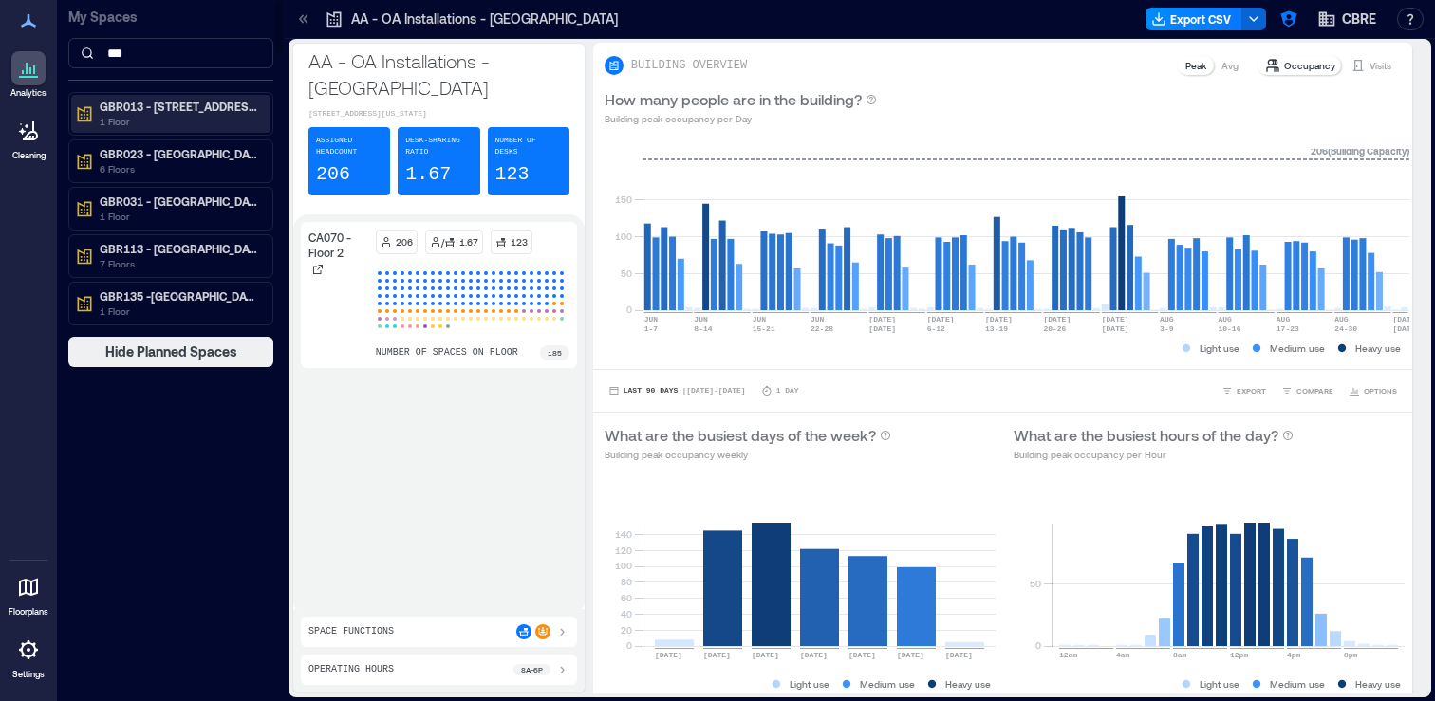 The height and width of the screenshot is (701, 1435). Describe the element at coordinates (531, 670) in the screenshot. I see `p: 8a - 6p` at that location.